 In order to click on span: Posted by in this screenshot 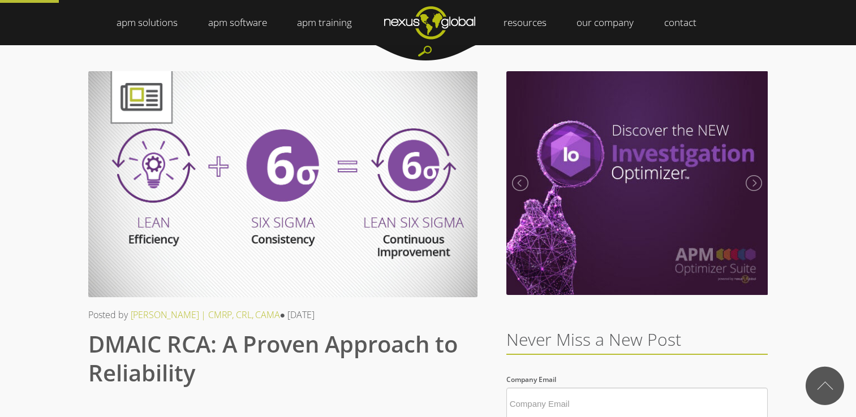, I will do `click(108, 315)`.